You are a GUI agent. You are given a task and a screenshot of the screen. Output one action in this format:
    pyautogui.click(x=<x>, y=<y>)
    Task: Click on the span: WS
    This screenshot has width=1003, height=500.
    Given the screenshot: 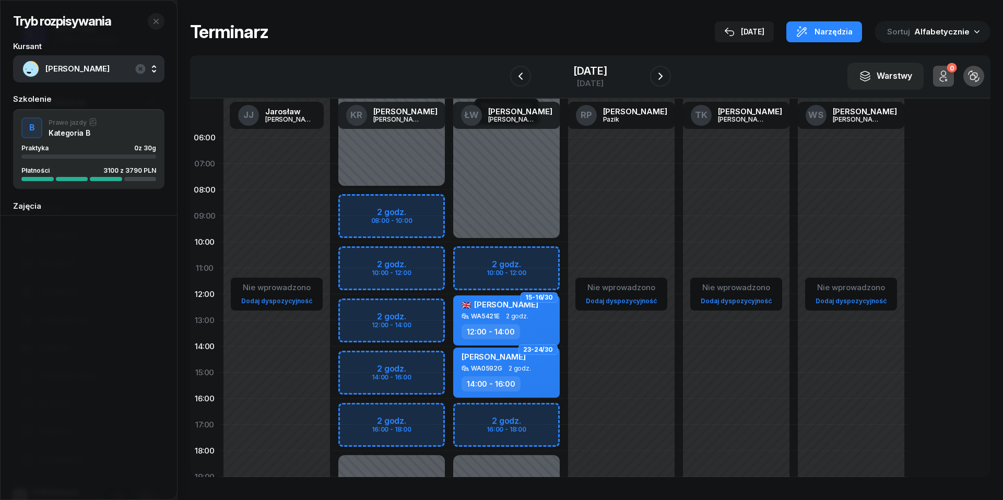 What is the action you would take?
    pyautogui.click(x=816, y=115)
    